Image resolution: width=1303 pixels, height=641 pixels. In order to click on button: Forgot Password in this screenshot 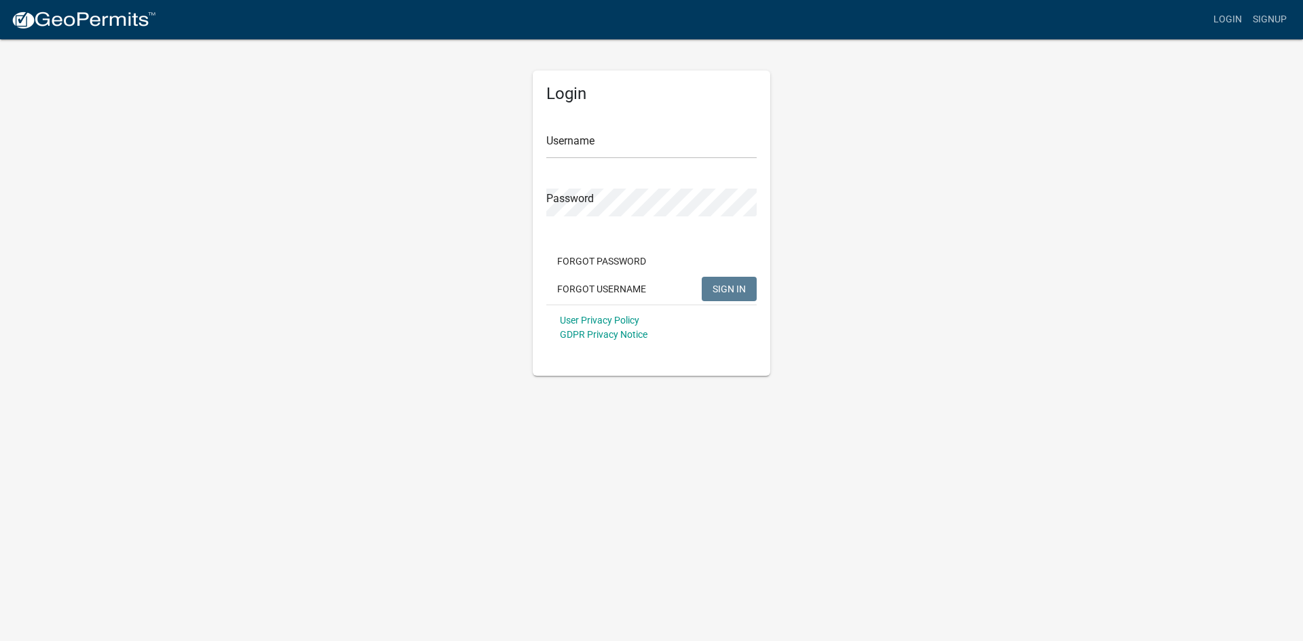, I will do `click(601, 261)`.